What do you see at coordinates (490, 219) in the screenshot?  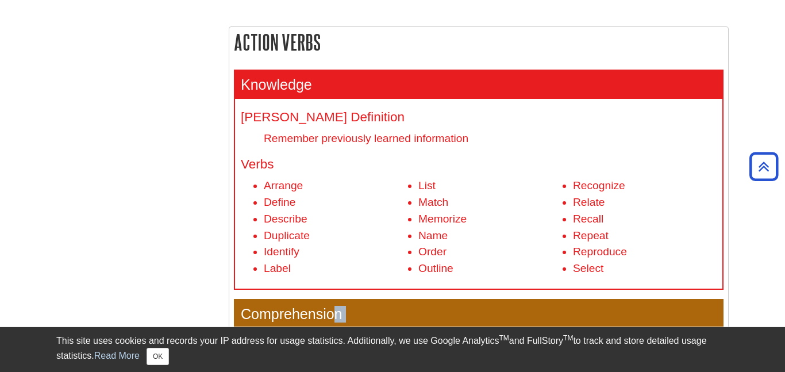 I see `li: Memorize` at bounding box center [490, 219].